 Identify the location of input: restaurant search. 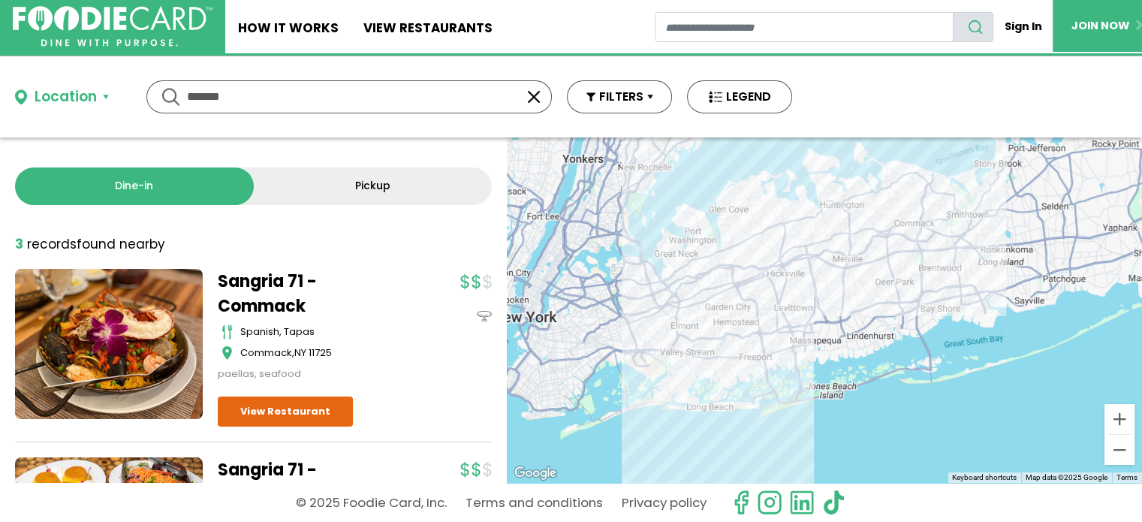
(804, 27).